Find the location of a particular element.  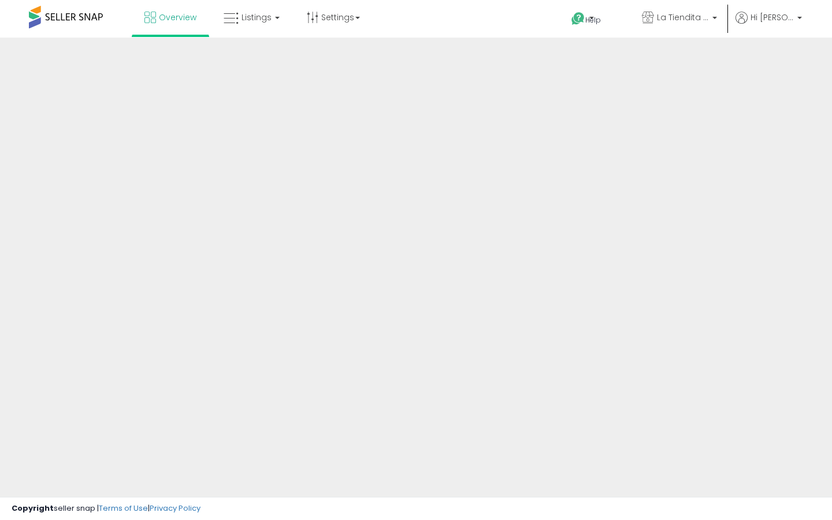

span: Listings is located at coordinates (257, 17).